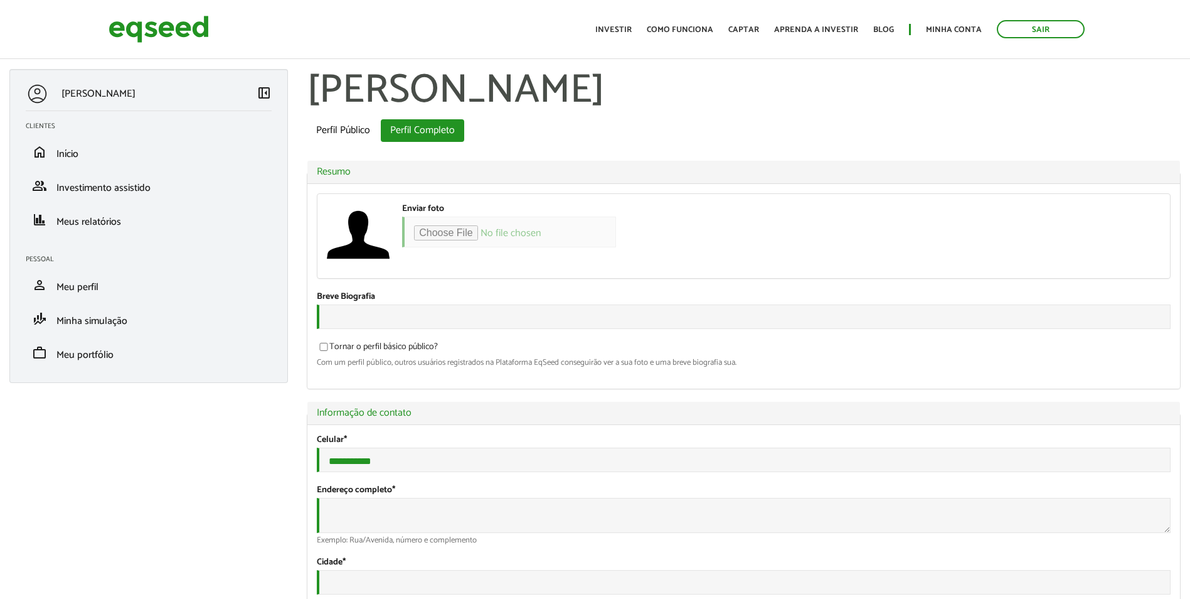 This screenshot has width=1190, height=599. I want to click on a: Perfil Completo, so click(422, 131).